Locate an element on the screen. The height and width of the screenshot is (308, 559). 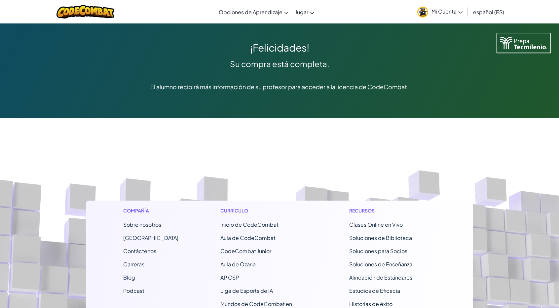
a: Estudios de Eficacia is located at coordinates (374, 290).